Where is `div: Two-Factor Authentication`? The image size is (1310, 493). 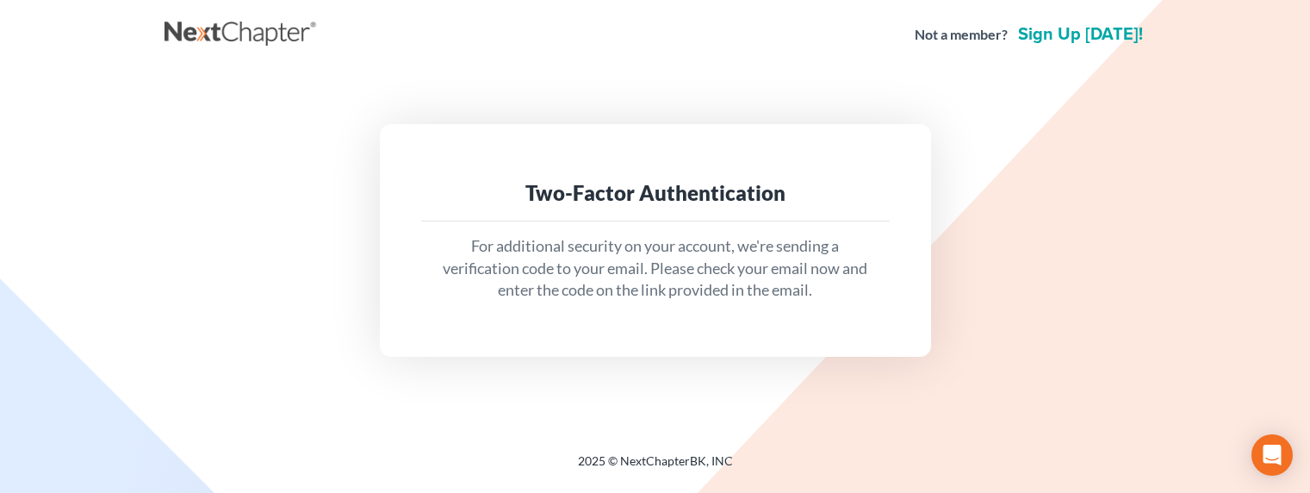 div: Two-Factor Authentication is located at coordinates (655, 193).